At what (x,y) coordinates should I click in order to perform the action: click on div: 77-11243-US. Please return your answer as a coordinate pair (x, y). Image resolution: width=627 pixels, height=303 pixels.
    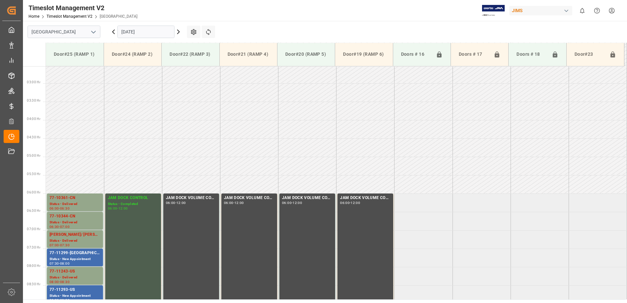
    Looking at the image, I should click on (75, 271).